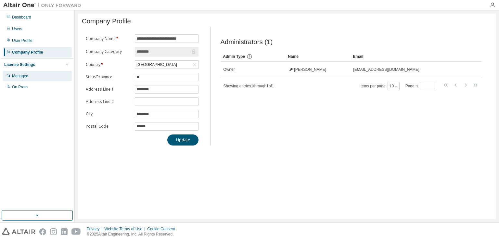  What do you see at coordinates (108, 102) in the screenshot?
I see `label: Address Line 2` at bounding box center [108, 102].